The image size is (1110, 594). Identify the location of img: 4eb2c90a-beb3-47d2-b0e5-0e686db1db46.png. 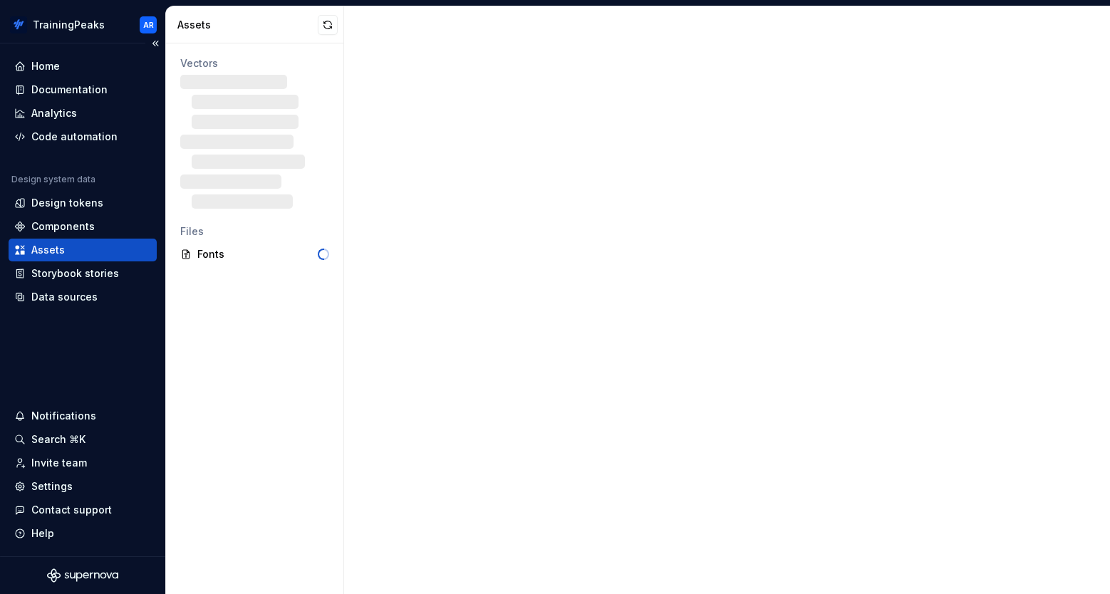
(19, 25).